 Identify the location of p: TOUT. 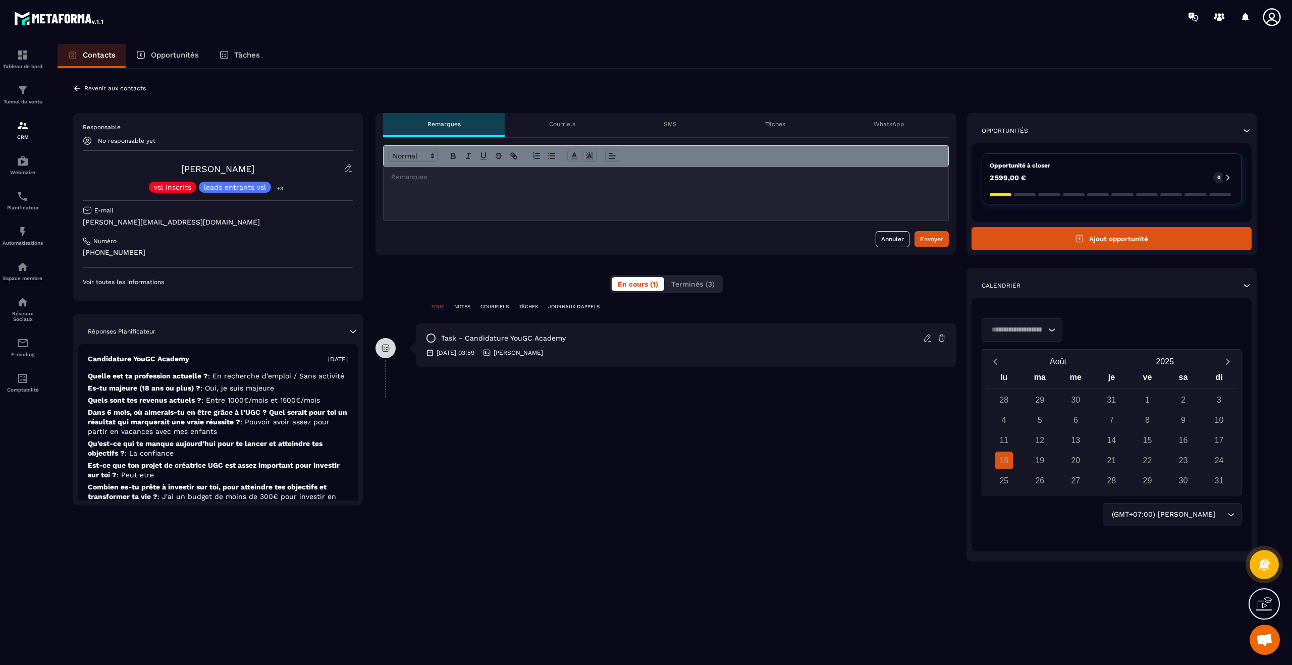
(438, 307).